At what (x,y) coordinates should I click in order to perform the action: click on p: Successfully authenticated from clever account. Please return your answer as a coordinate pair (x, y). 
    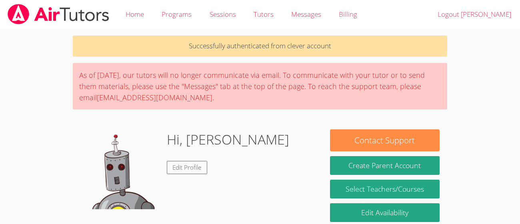
    Looking at the image, I should click on (260, 46).